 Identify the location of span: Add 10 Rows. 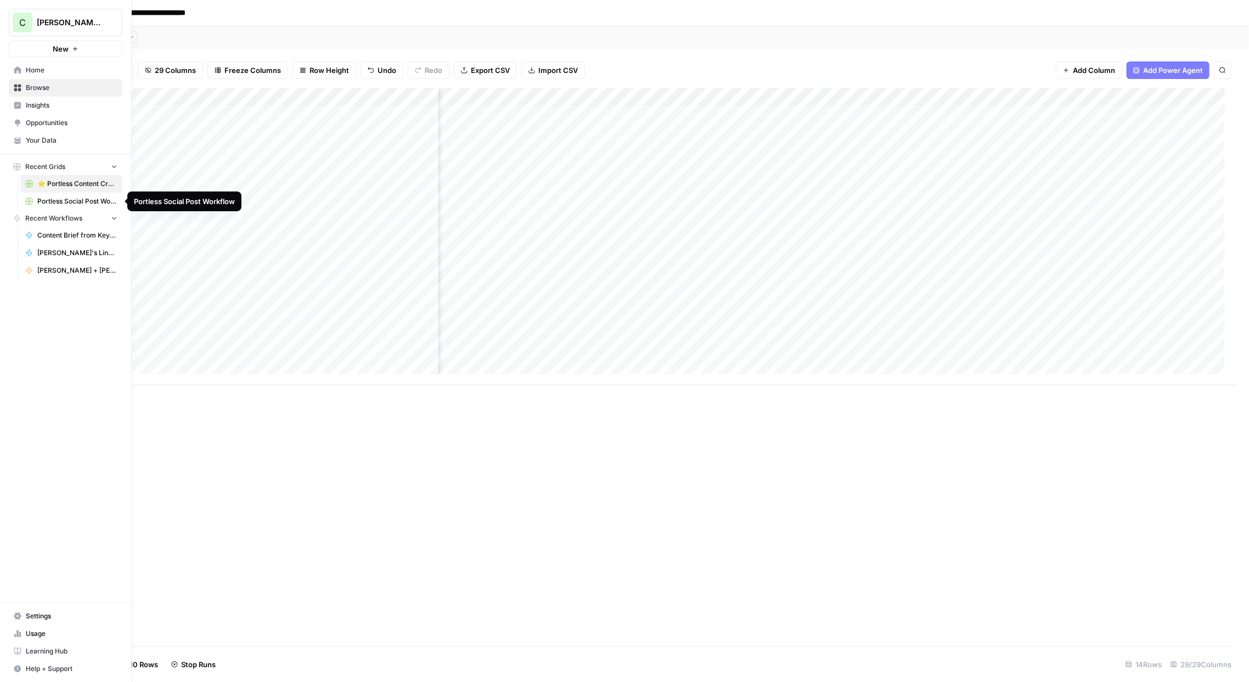
(136, 665).